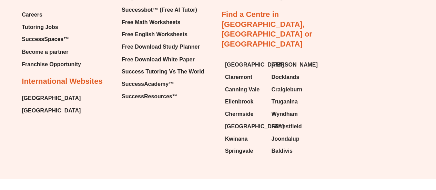 The width and height of the screenshot is (436, 190). Describe the element at coordinates (51, 52) in the screenshot. I see `a: Become a partner` at that location.